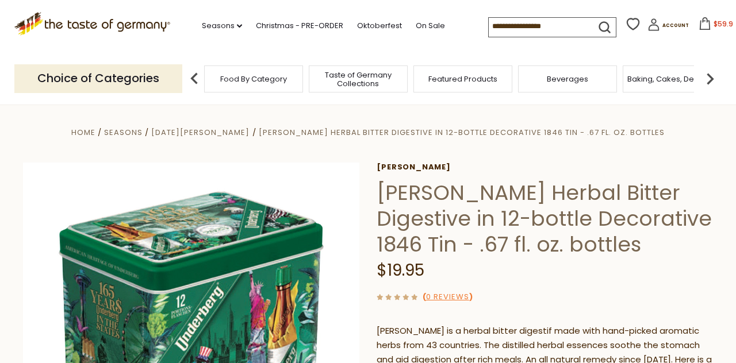  What do you see at coordinates (358, 79) in the screenshot?
I see `span: Taste of Germany Collections` at bounding box center [358, 79].